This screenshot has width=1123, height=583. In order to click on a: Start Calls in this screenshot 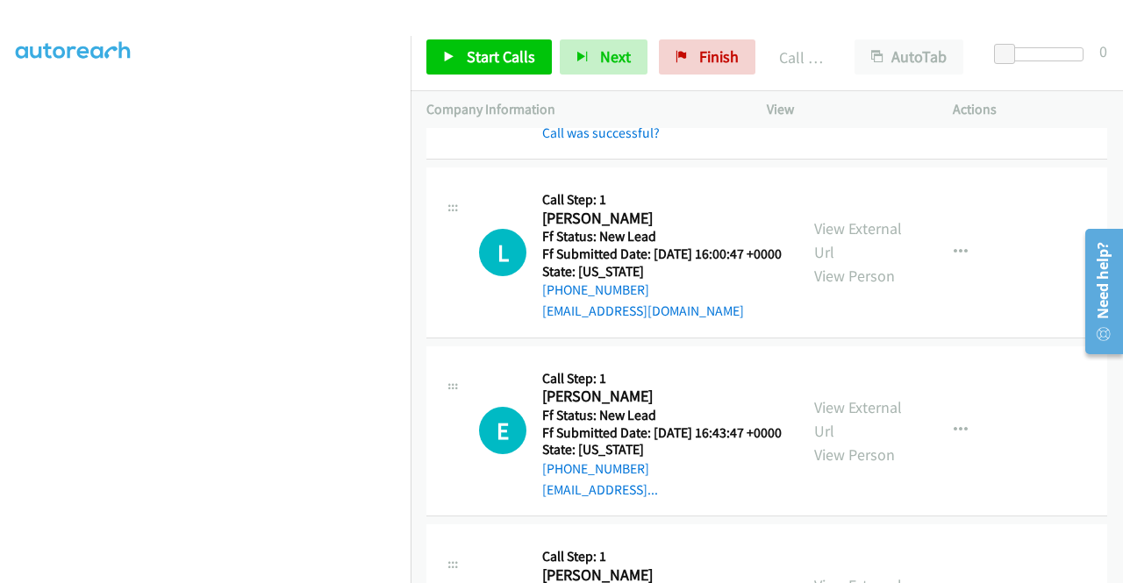, I will do `click(489, 57)`.